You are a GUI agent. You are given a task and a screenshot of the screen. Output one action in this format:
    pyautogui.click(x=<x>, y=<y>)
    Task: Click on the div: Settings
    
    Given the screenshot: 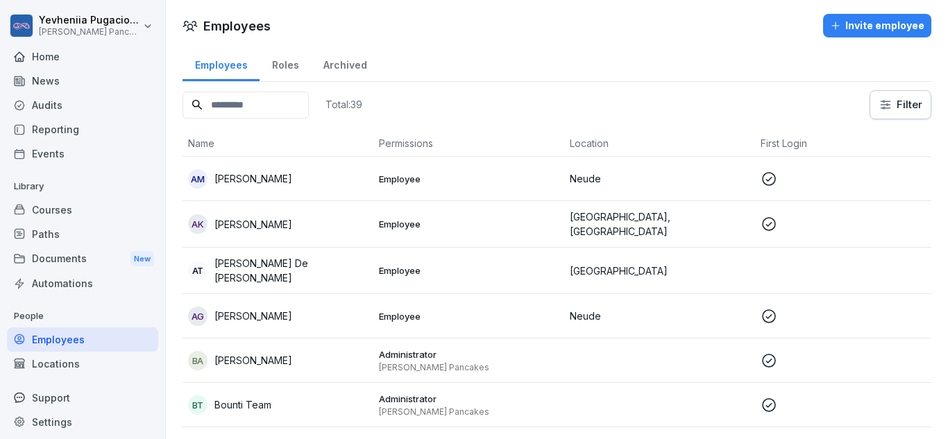 What is the action you would take?
    pyautogui.click(x=83, y=422)
    